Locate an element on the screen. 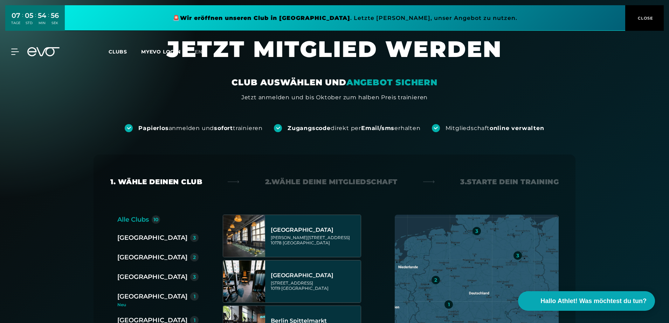 The width and height of the screenshot is (669, 323). div: 54 is located at coordinates (42, 15).